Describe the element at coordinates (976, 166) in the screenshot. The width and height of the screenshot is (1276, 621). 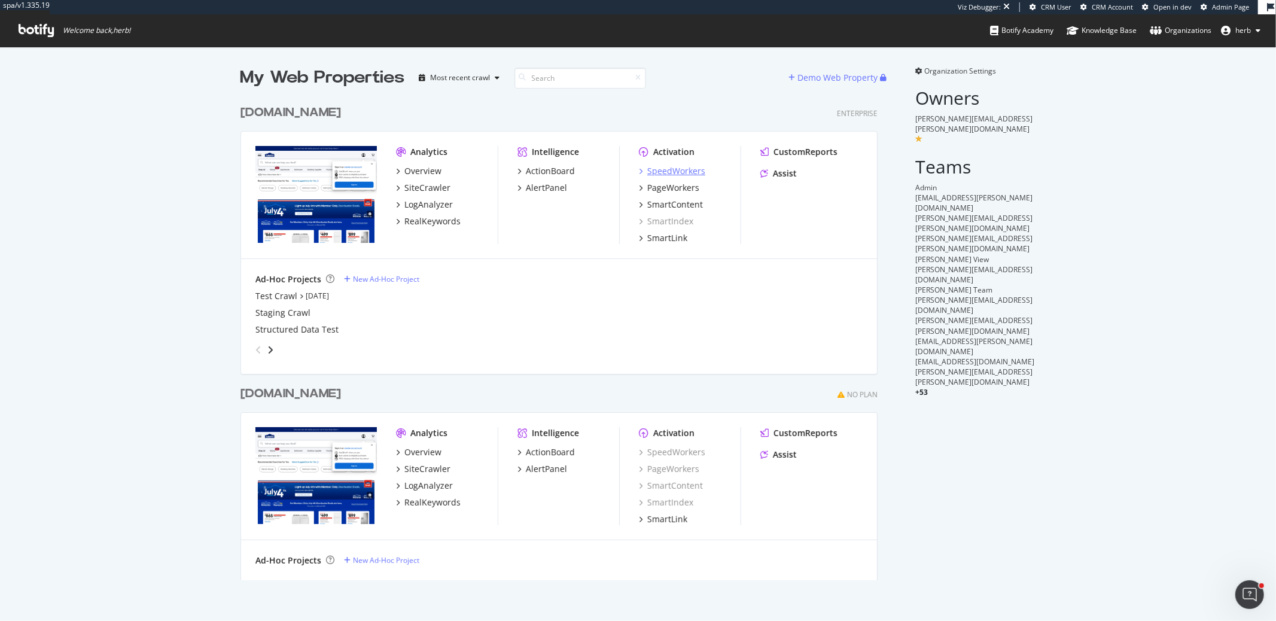
I see `h2: Teams` at that location.